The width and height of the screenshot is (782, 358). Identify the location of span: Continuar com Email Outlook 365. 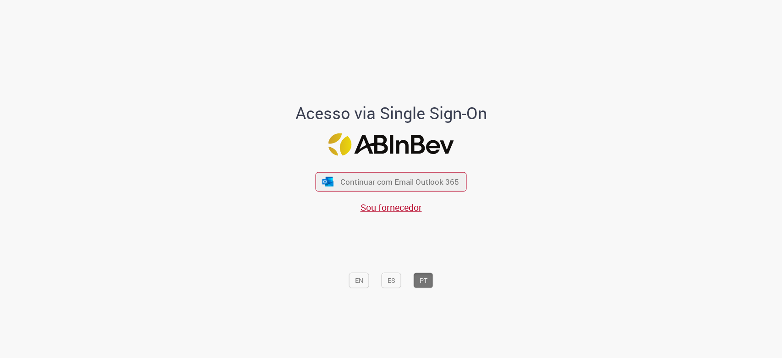
(399, 181).